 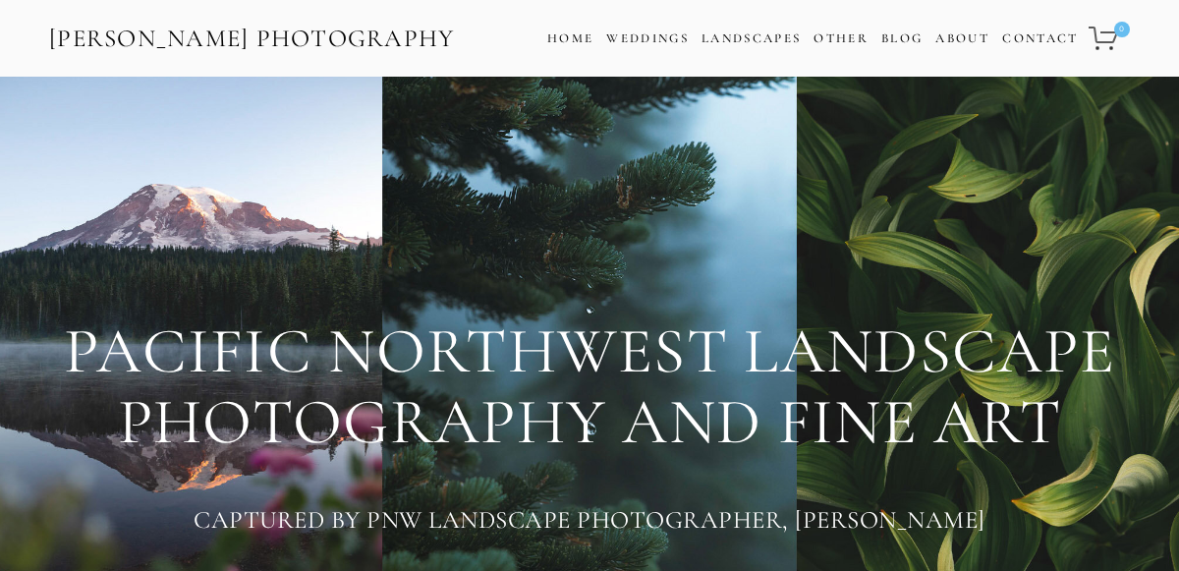 What do you see at coordinates (1122, 29) in the screenshot?
I see `span: 0` at bounding box center [1122, 29].